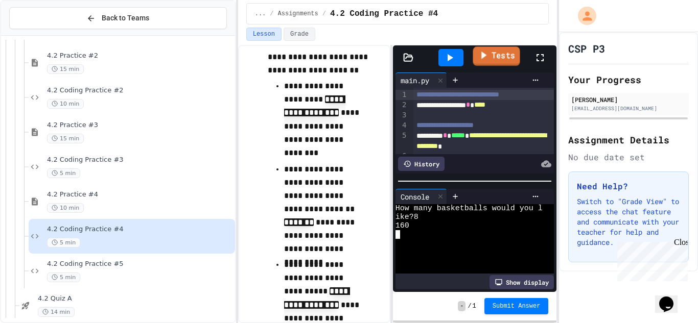 The width and height of the screenshot is (698, 323). What do you see at coordinates (402, 226) in the screenshot?
I see `span: 160` at bounding box center [402, 226].